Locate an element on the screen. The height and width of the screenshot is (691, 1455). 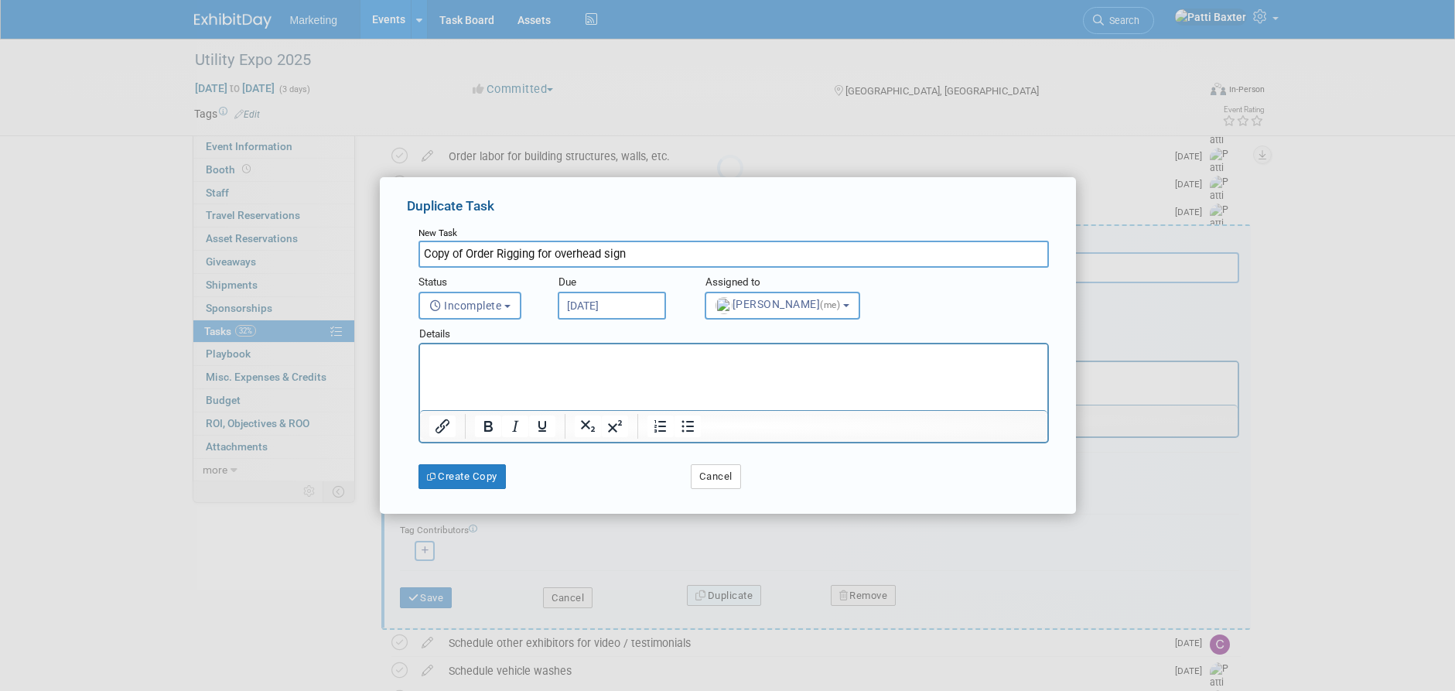
div: Duplicate Task is located at coordinates (728, 209).